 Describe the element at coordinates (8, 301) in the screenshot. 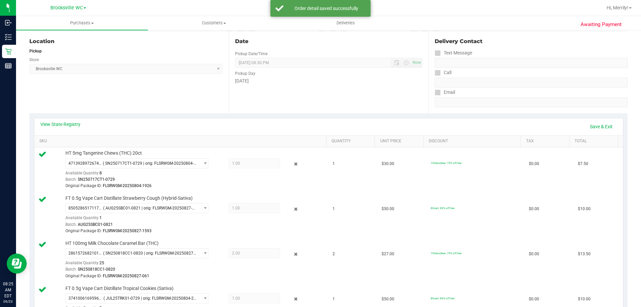

I see `p: 09/23` at that location.